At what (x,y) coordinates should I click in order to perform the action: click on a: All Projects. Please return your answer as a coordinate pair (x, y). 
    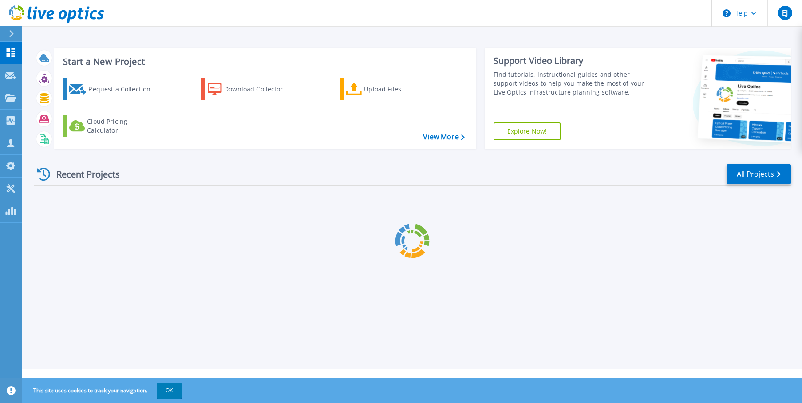
    Looking at the image, I should click on (758, 174).